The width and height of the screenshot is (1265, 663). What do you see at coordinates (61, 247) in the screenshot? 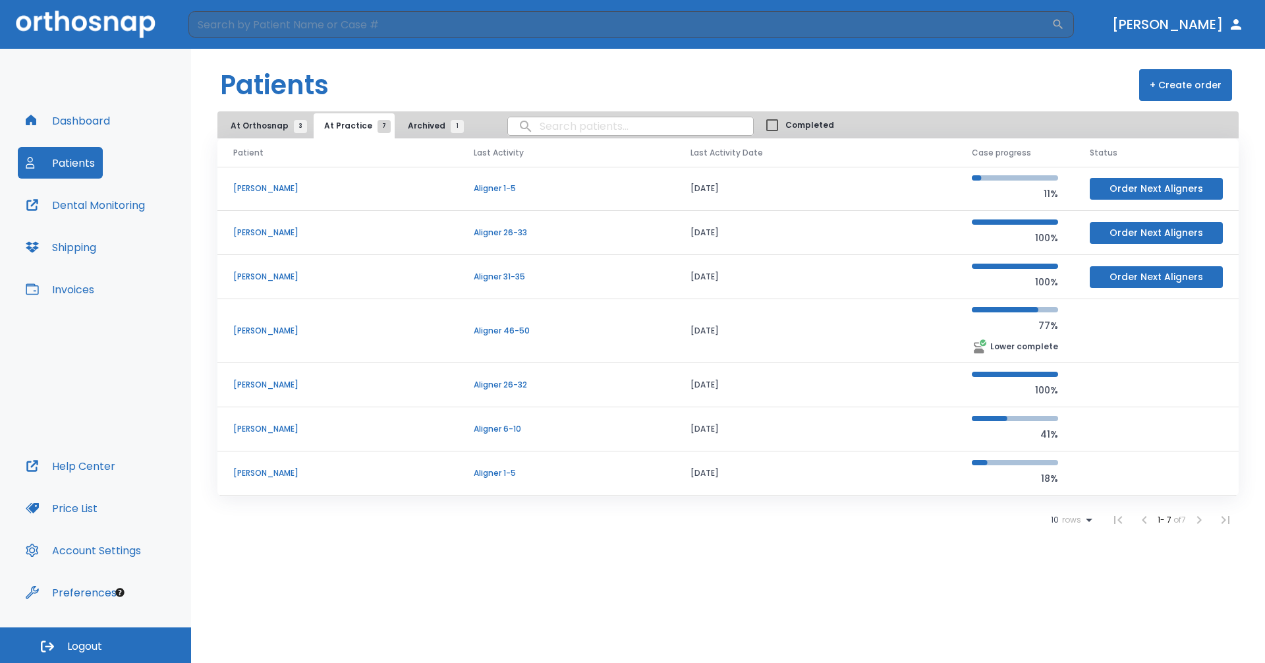
I see `button: Shipping` at bounding box center [61, 247].